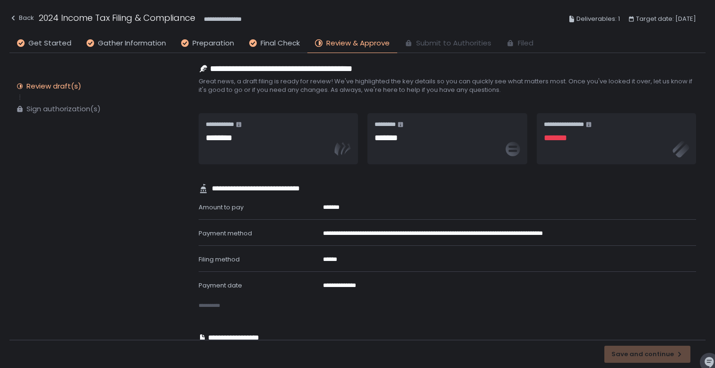 The height and width of the screenshot is (368, 715). I want to click on span: Great news, a draft filing is ready for review! We've highlighted the key details so you can quic..., so click(448, 86).